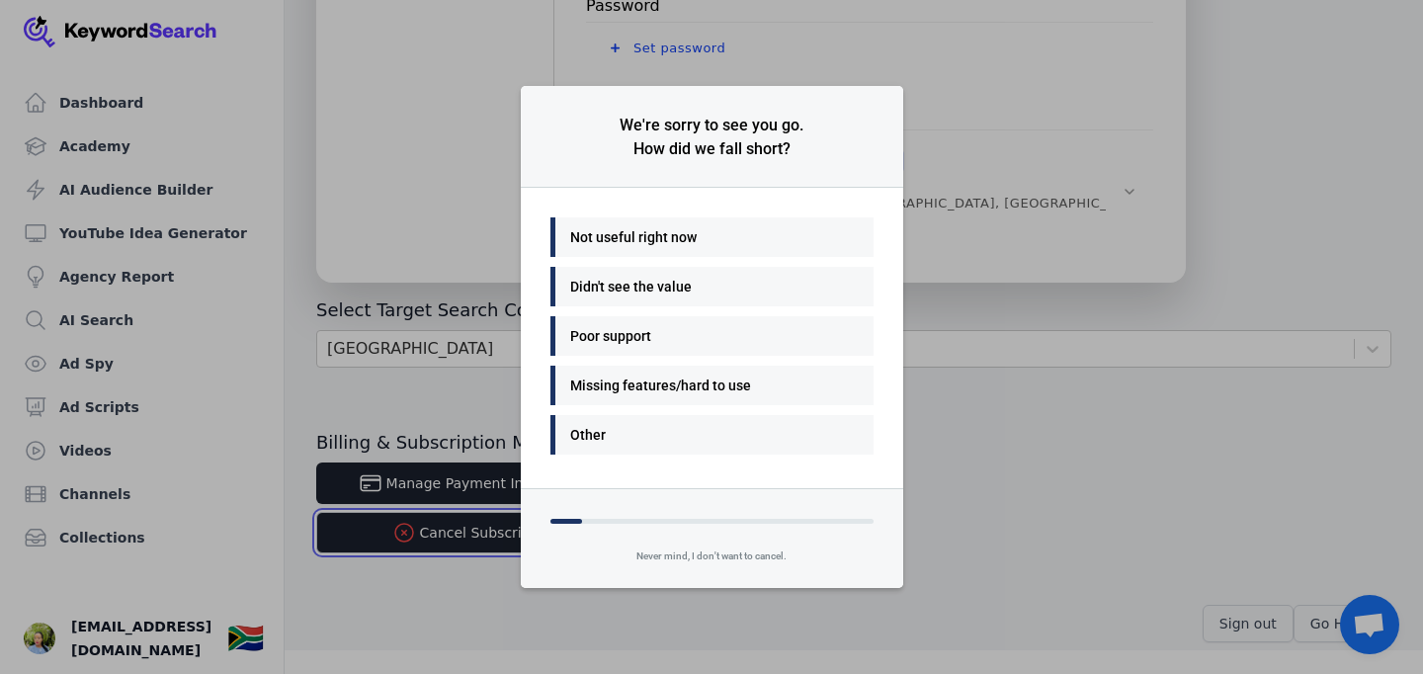  I want to click on div: Poor support, so click(706, 336).